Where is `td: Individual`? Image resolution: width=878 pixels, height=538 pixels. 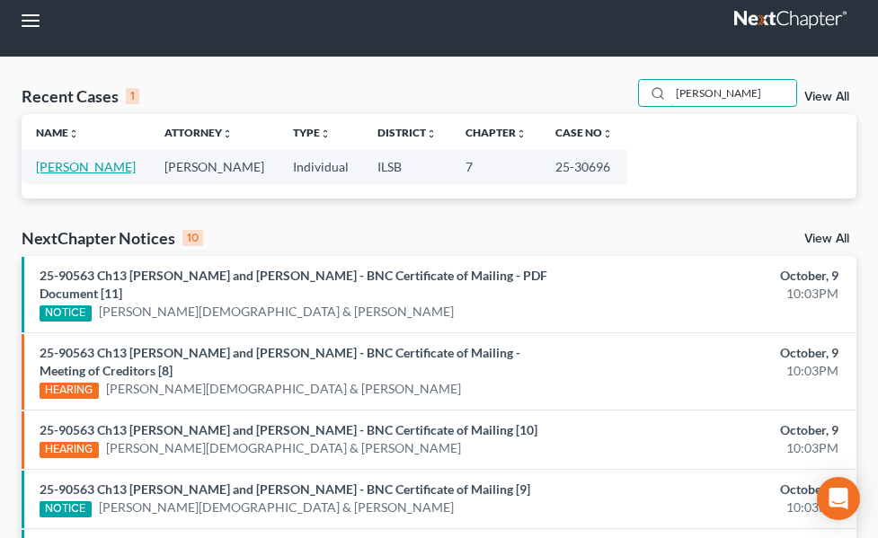
td: Individual is located at coordinates (321, 166).